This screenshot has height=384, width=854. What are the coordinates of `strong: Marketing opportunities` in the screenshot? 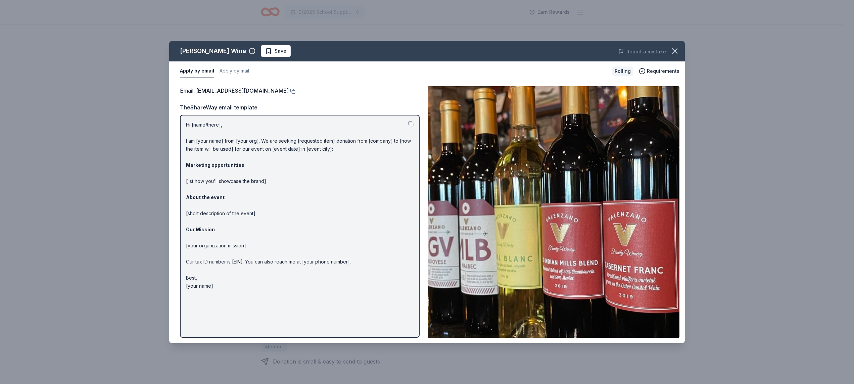 It's located at (215, 165).